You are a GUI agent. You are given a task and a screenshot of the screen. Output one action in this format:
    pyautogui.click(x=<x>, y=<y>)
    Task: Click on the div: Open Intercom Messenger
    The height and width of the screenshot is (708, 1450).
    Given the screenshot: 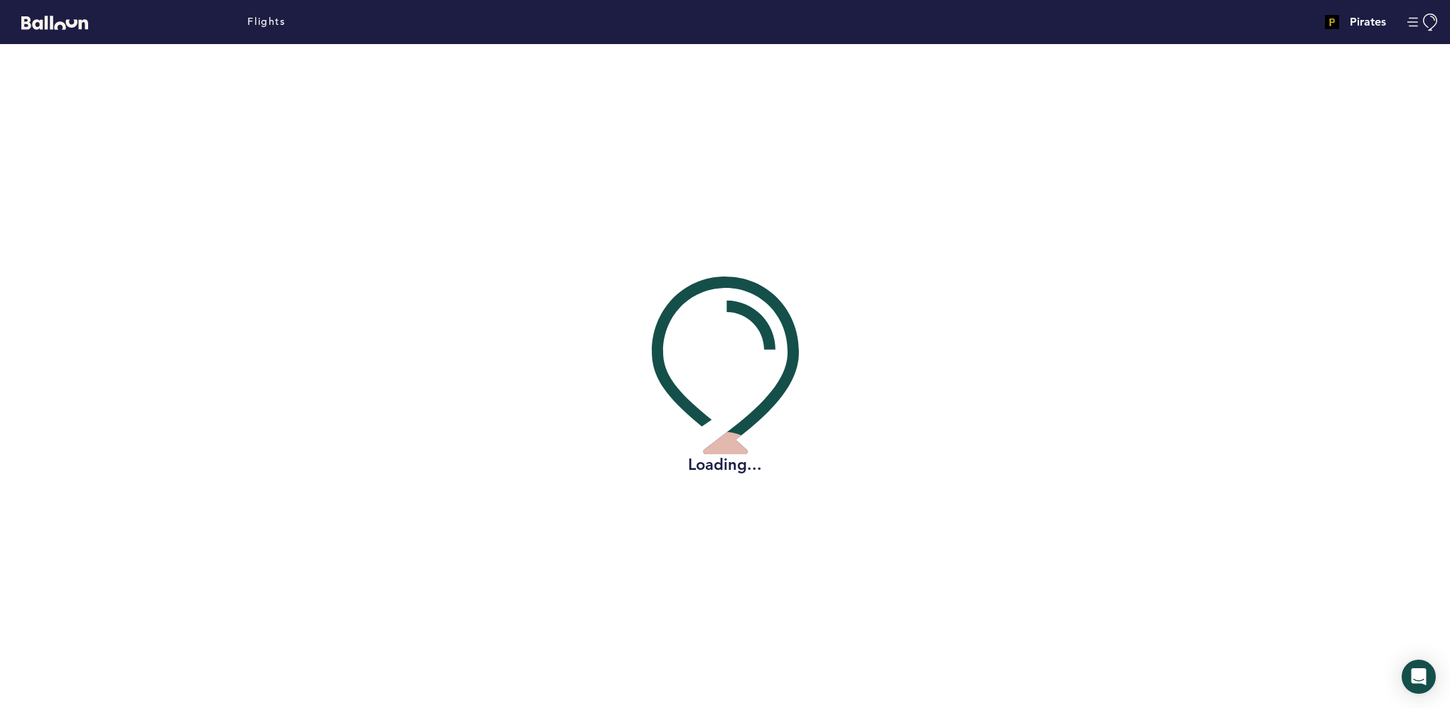 What is the action you would take?
    pyautogui.click(x=1419, y=677)
    